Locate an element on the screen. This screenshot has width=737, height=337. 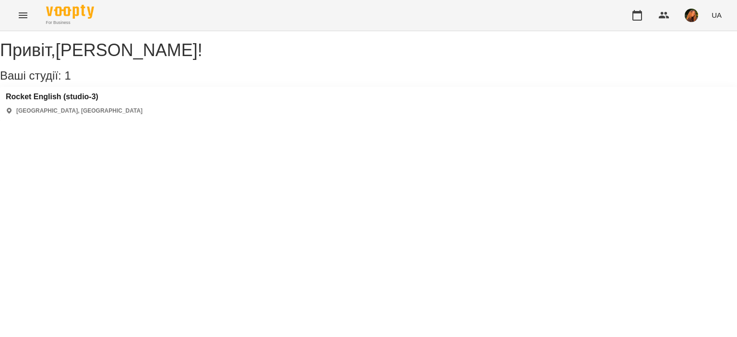
a: Rocket English (studio-3) is located at coordinates (74, 97).